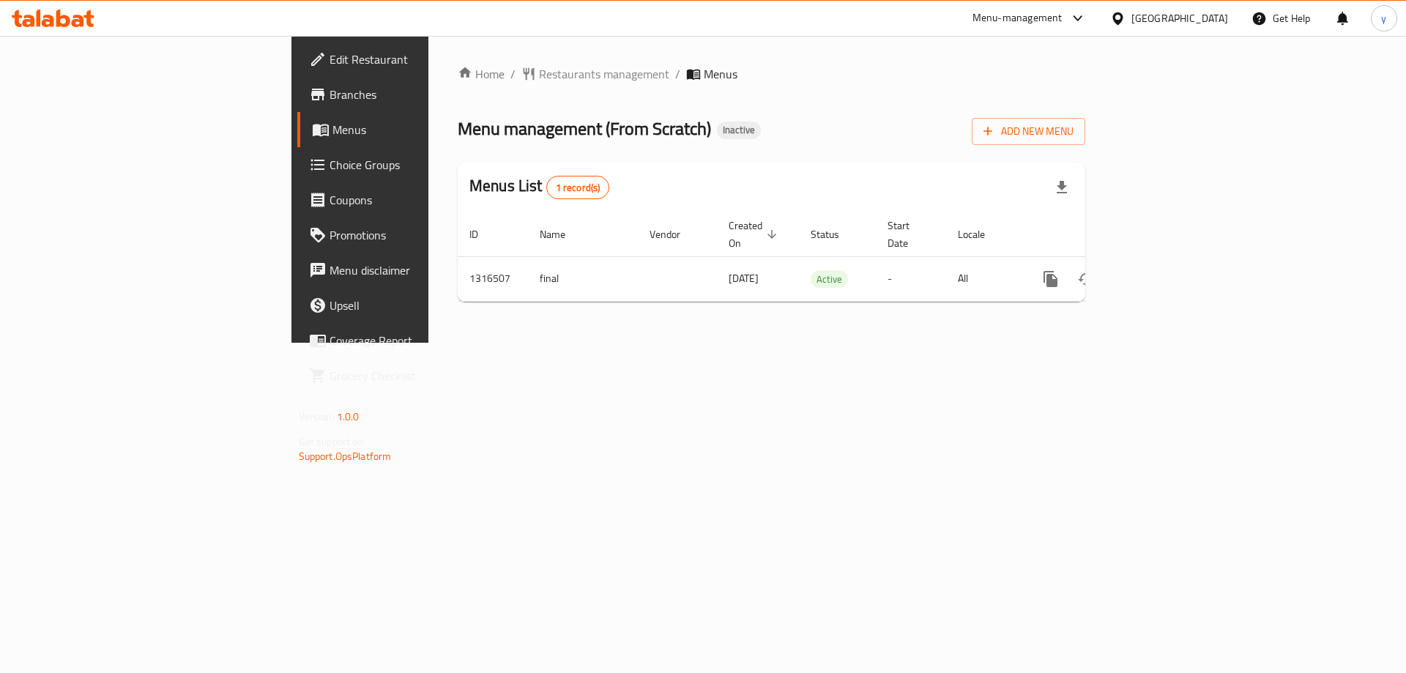  What do you see at coordinates (1028, 131) in the screenshot?
I see `span: Add New Menu` at bounding box center [1028, 131].